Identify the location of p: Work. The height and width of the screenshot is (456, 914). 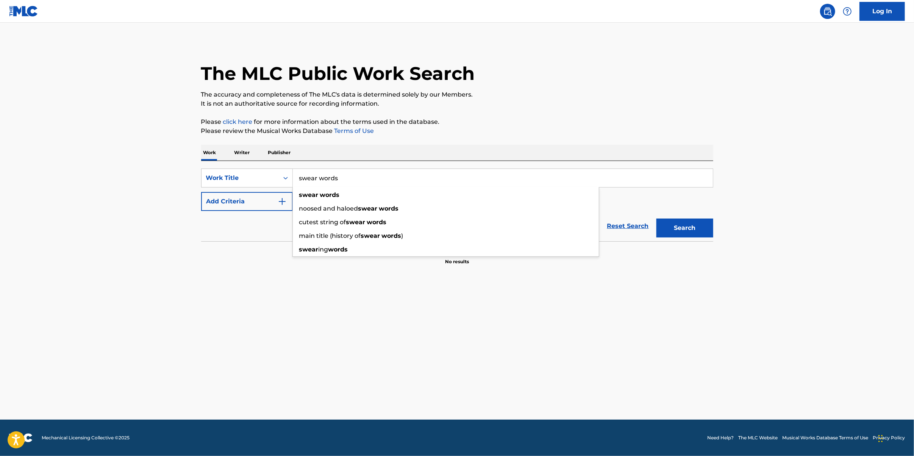
(210, 153).